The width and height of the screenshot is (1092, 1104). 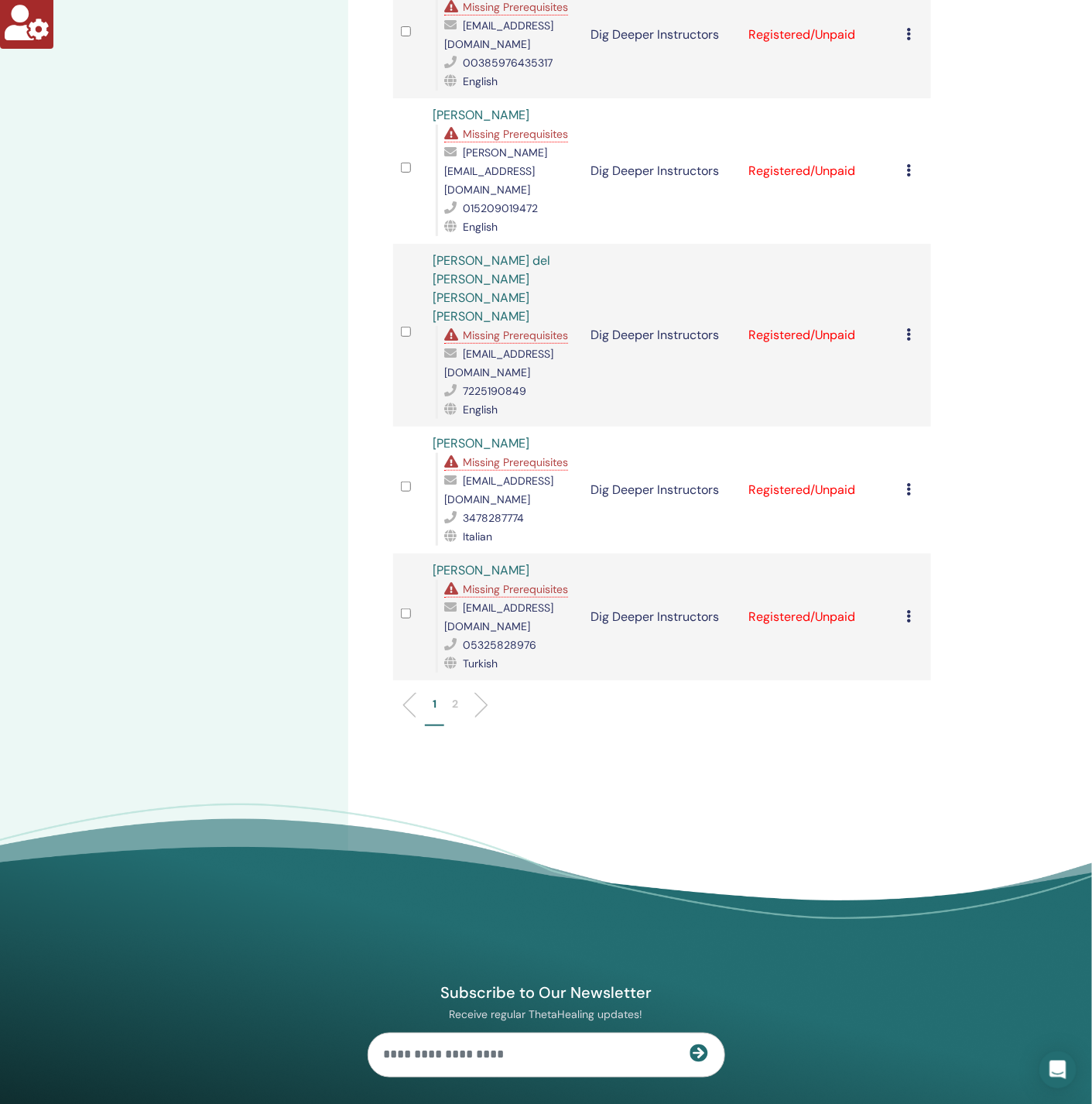 I want to click on p: Receive regular ThetaHealing updates!, so click(x=546, y=1015).